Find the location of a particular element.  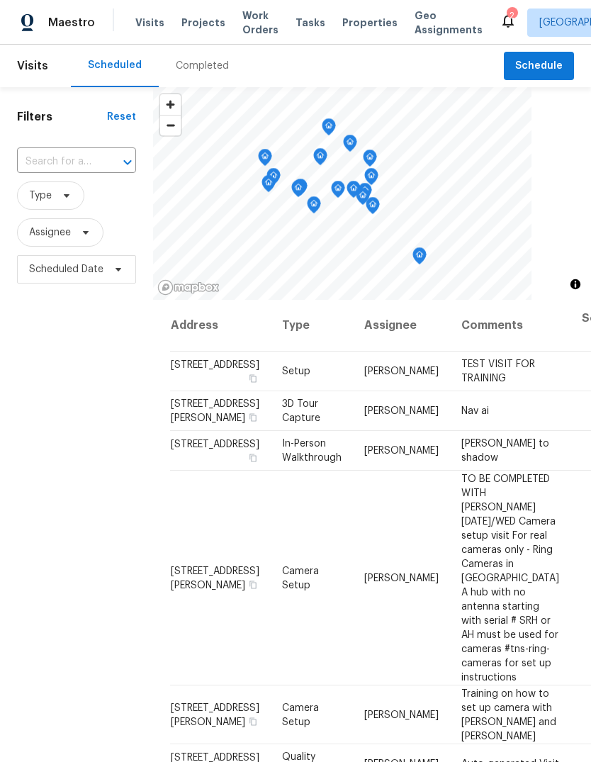

span: Setup is located at coordinates (296, 371).